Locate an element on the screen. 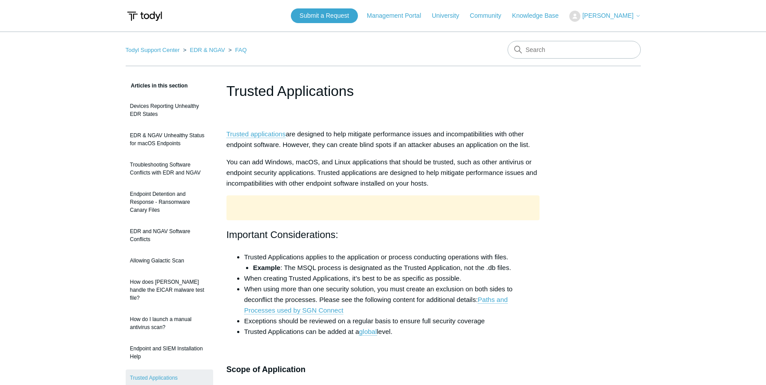 This screenshot has height=385, width=766. h1: Trusted Applications is located at coordinates (383, 91).